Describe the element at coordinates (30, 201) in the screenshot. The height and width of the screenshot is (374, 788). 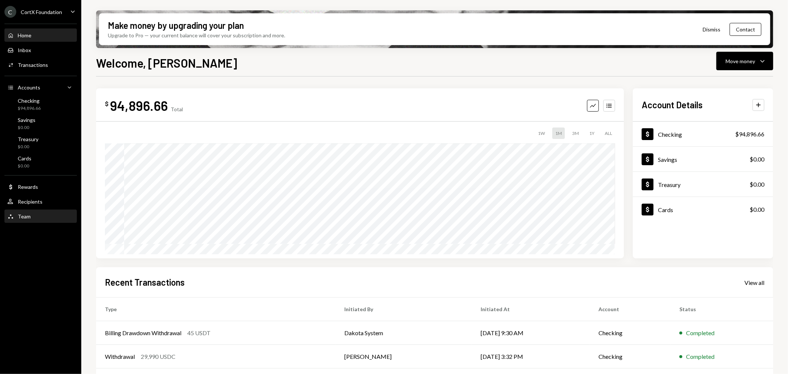
I see `div: Recipients` at that location.